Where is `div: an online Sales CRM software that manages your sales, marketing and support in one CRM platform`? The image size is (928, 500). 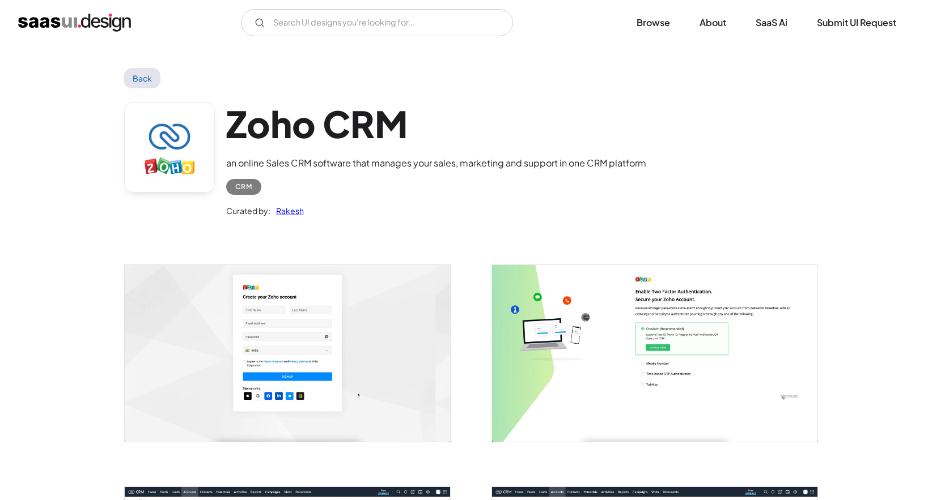
div: an online Sales CRM software that manages your sales, marketing and support in one CRM platform is located at coordinates (436, 163).